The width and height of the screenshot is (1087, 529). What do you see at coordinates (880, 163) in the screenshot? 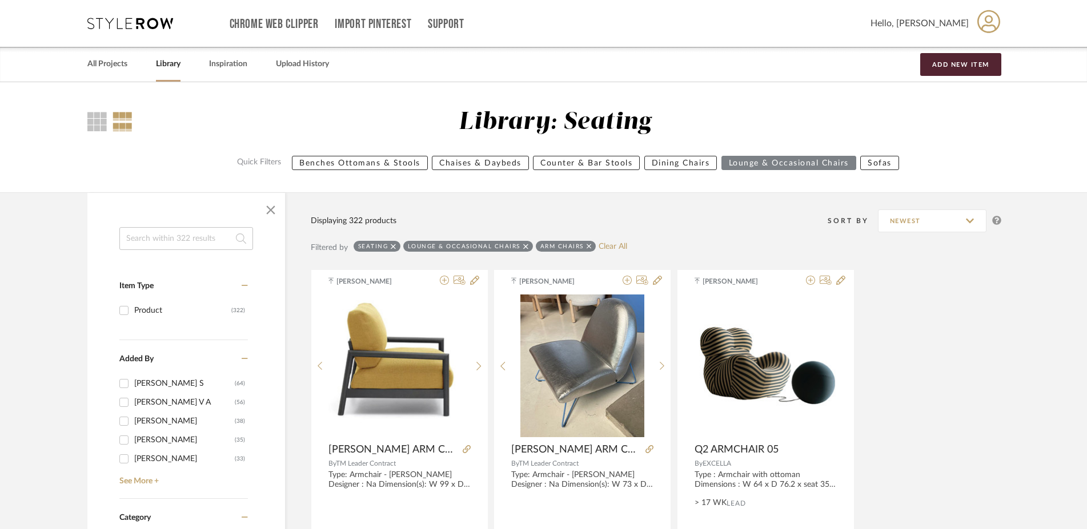
I see `button: Sofas` at bounding box center [880, 163].